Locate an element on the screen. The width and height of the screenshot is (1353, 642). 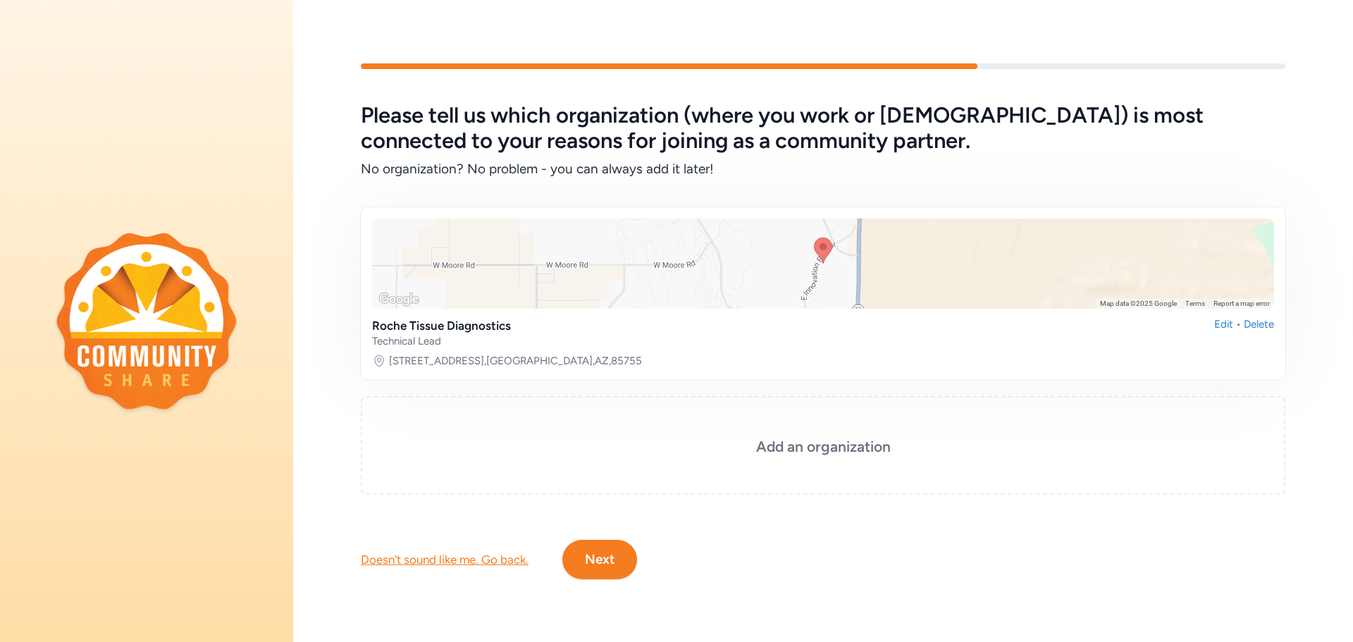
div: Delete is located at coordinates (1259, 333).